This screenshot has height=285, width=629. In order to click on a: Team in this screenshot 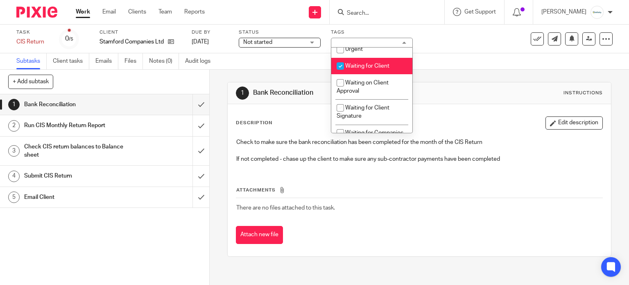, I will do `click(165, 12)`.